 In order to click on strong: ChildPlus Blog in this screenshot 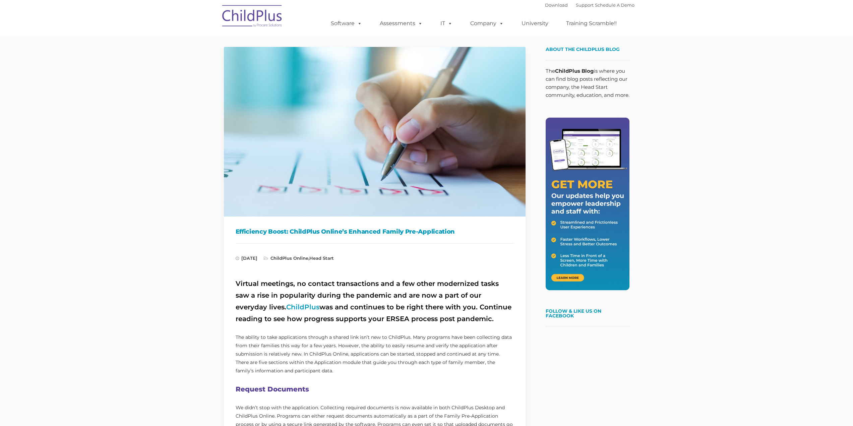, I will do `click(575, 71)`.